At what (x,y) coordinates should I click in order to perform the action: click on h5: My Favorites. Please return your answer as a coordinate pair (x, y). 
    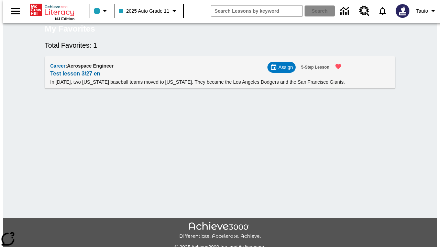
    Looking at the image, I should click on (70, 29).